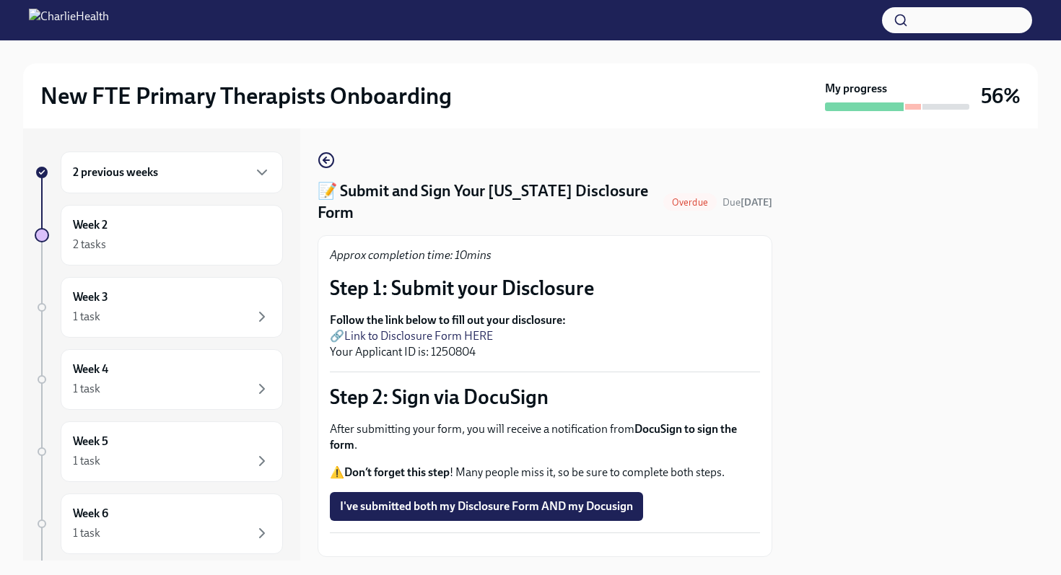  I want to click on p: Step 1: Submit your Disclosure, so click(545, 288).